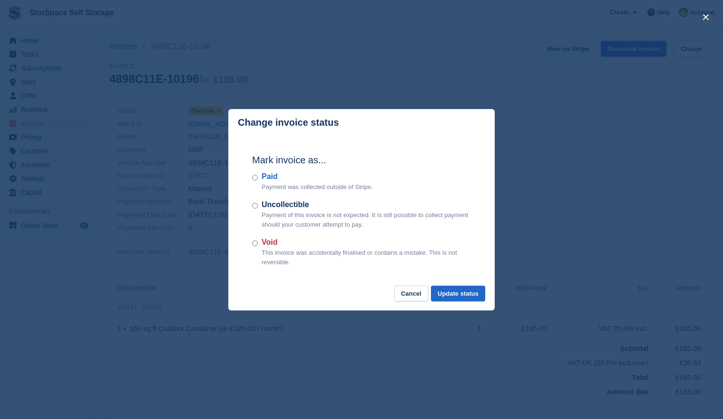  I want to click on p: Payment was collected outside of Stripe., so click(317, 187).